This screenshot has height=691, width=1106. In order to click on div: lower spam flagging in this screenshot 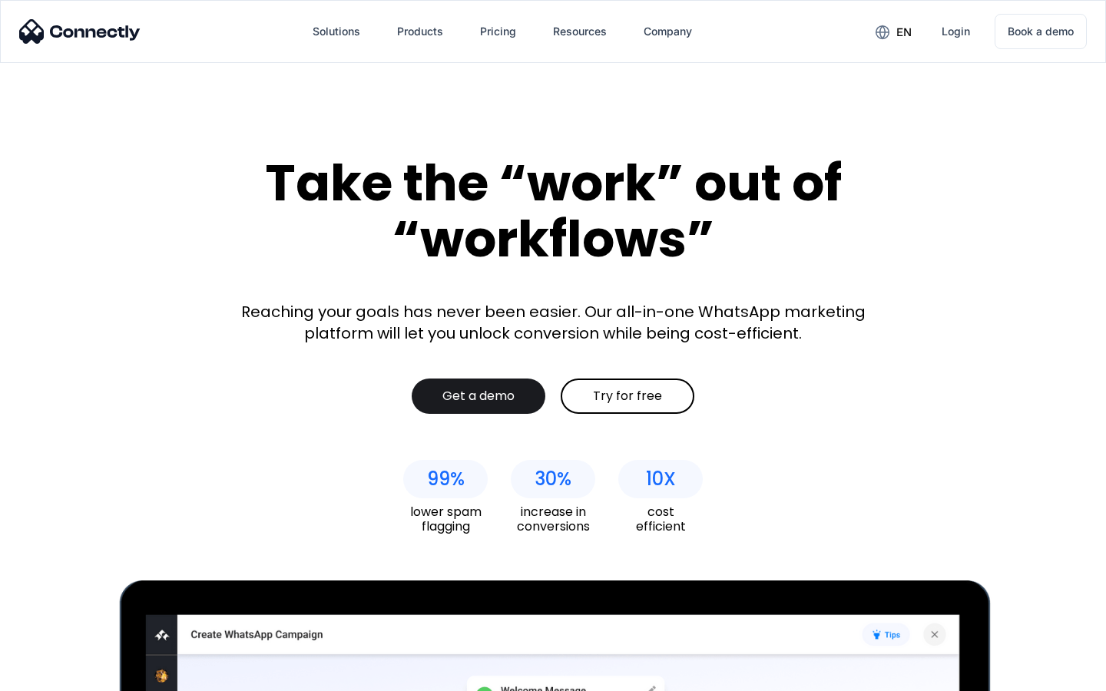, I will do `click(446, 519)`.